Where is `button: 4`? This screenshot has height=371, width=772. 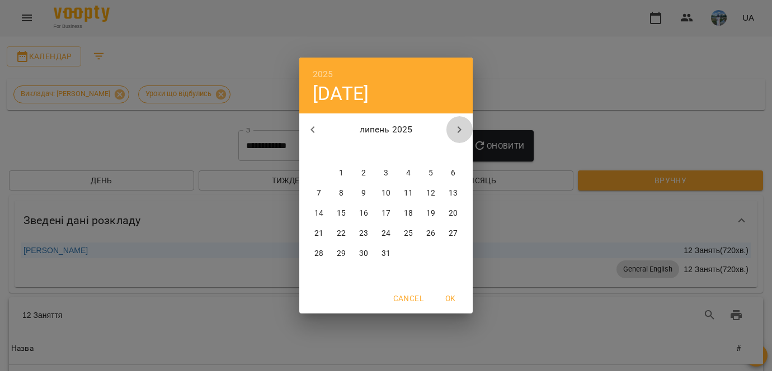 button: 4 is located at coordinates (408, 173).